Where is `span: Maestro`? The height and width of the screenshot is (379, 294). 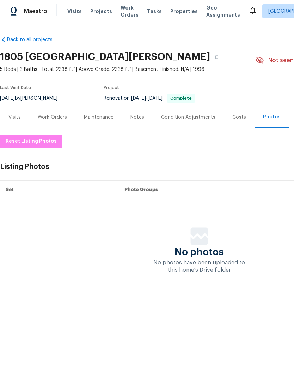
span: Maestro is located at coordinates (36, 11).